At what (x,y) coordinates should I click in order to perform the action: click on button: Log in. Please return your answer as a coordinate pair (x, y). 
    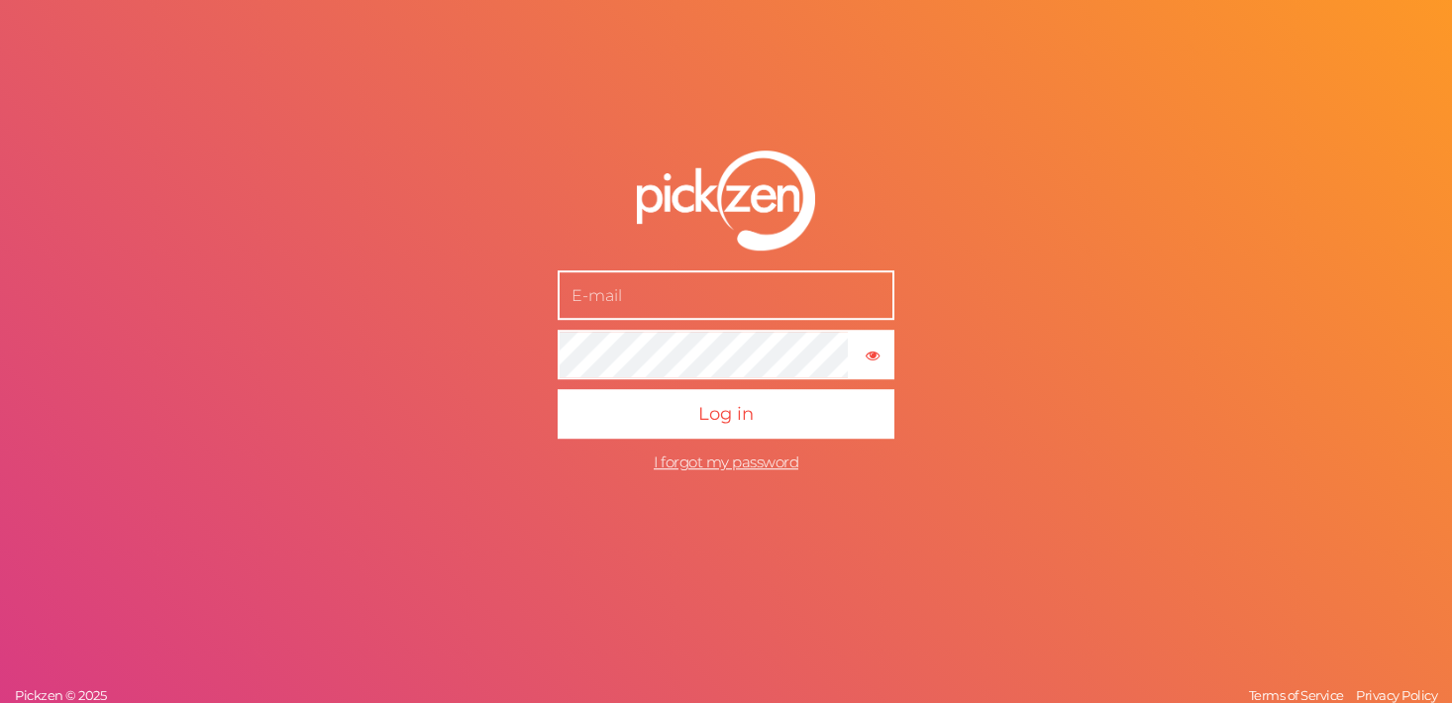
    Looking at the image, I should click on (726, 415).